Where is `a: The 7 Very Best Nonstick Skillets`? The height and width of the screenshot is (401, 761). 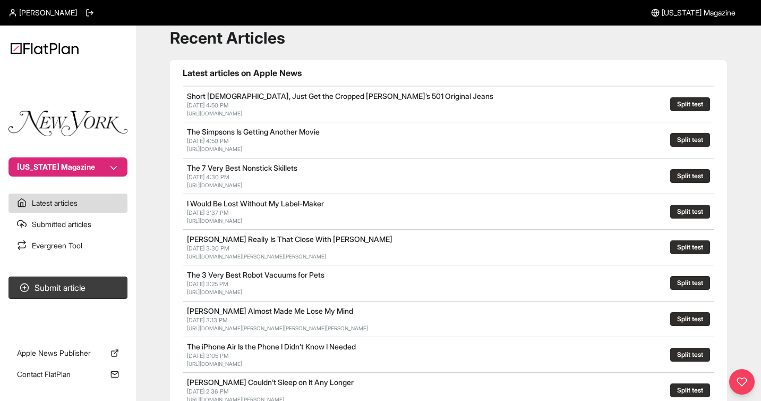 a: The 7 Very Best Nonstick Skillets is located at coordinates (242, 167).